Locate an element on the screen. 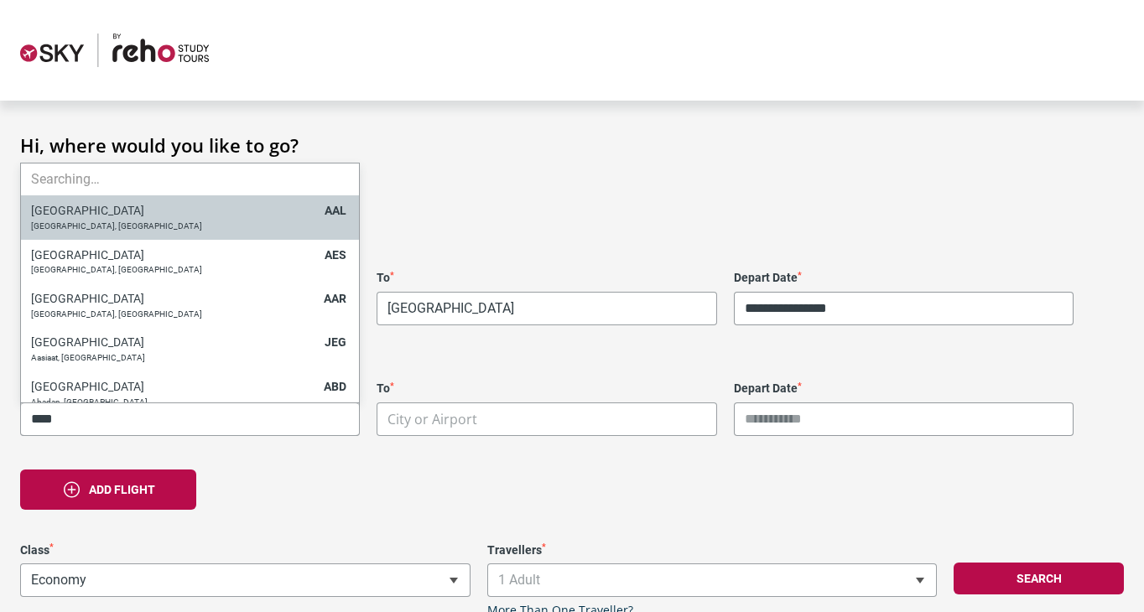 This screenshot has width=1144, height=612. li: Searching… is located at coordinates (189, 179).